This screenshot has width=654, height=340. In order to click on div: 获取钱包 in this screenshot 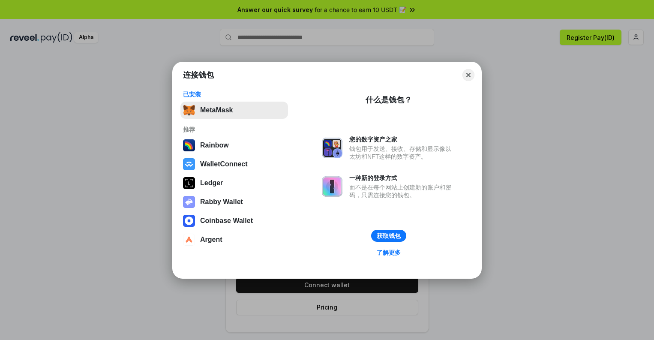, I will do `click(389, 236)`.